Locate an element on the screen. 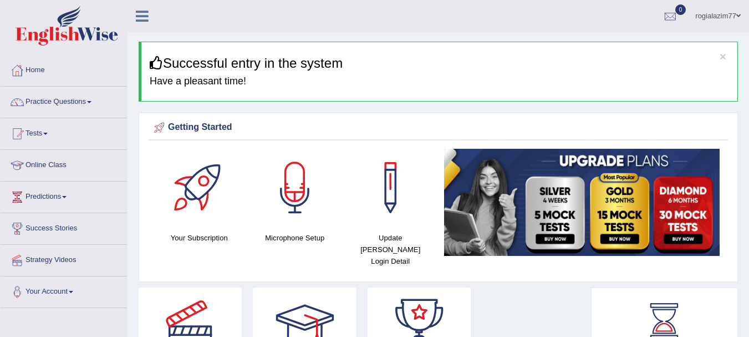 This screenshot has height=337, width=749. a: Online Class is located at coordinates (64, 164).